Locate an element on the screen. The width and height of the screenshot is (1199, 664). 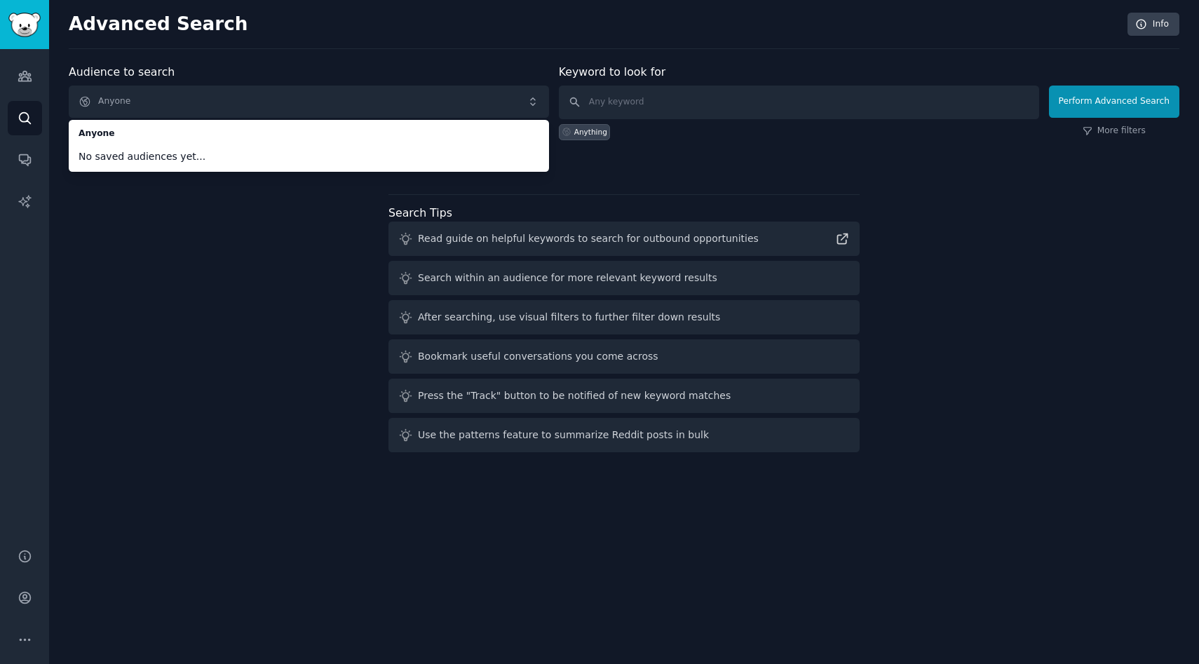
input: Any keyword is located at coordinates (799, 102).